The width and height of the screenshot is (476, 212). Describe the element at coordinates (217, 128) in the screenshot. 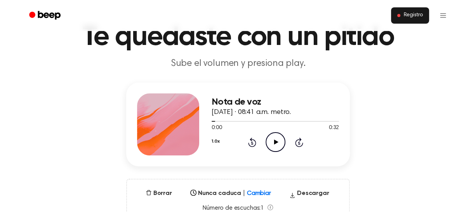

I see `font: 0:00` at that location.